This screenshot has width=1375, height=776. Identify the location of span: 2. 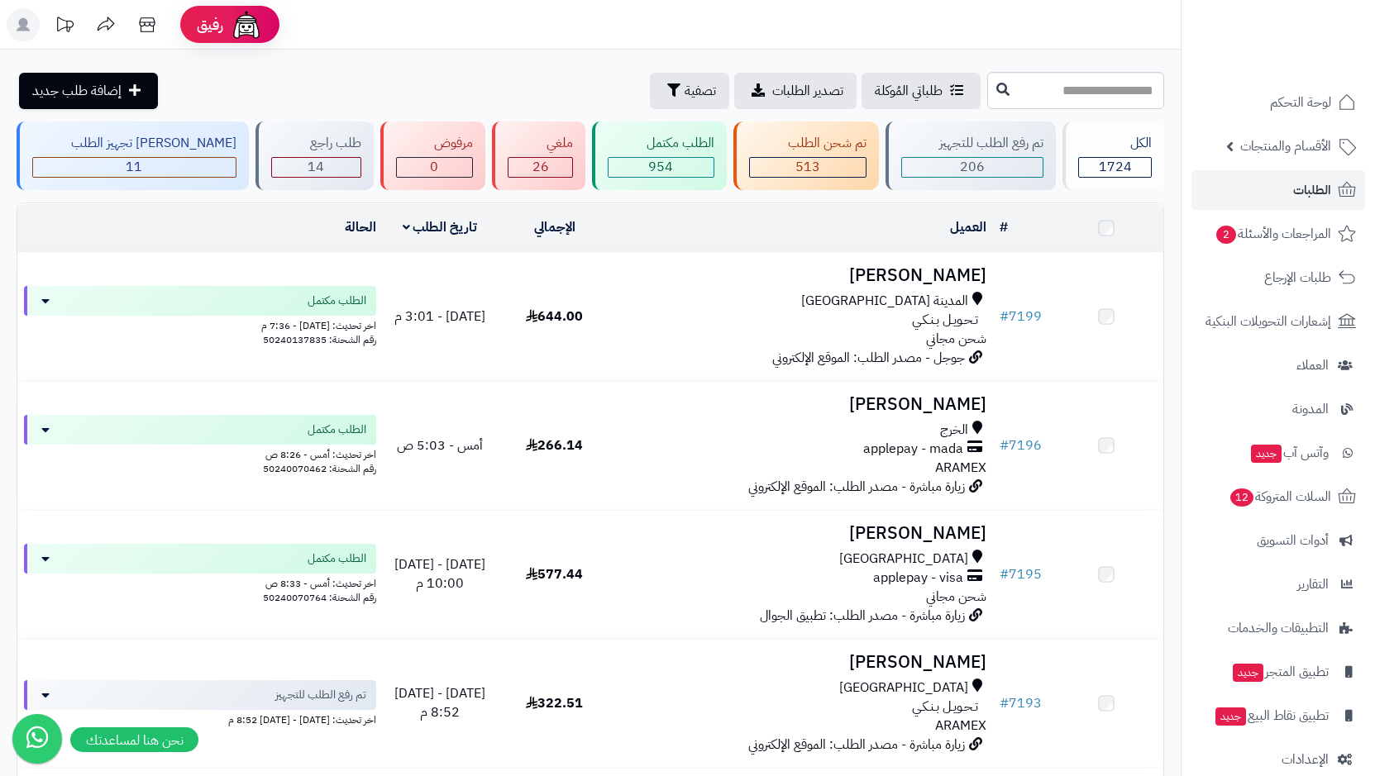
(1226, 235).